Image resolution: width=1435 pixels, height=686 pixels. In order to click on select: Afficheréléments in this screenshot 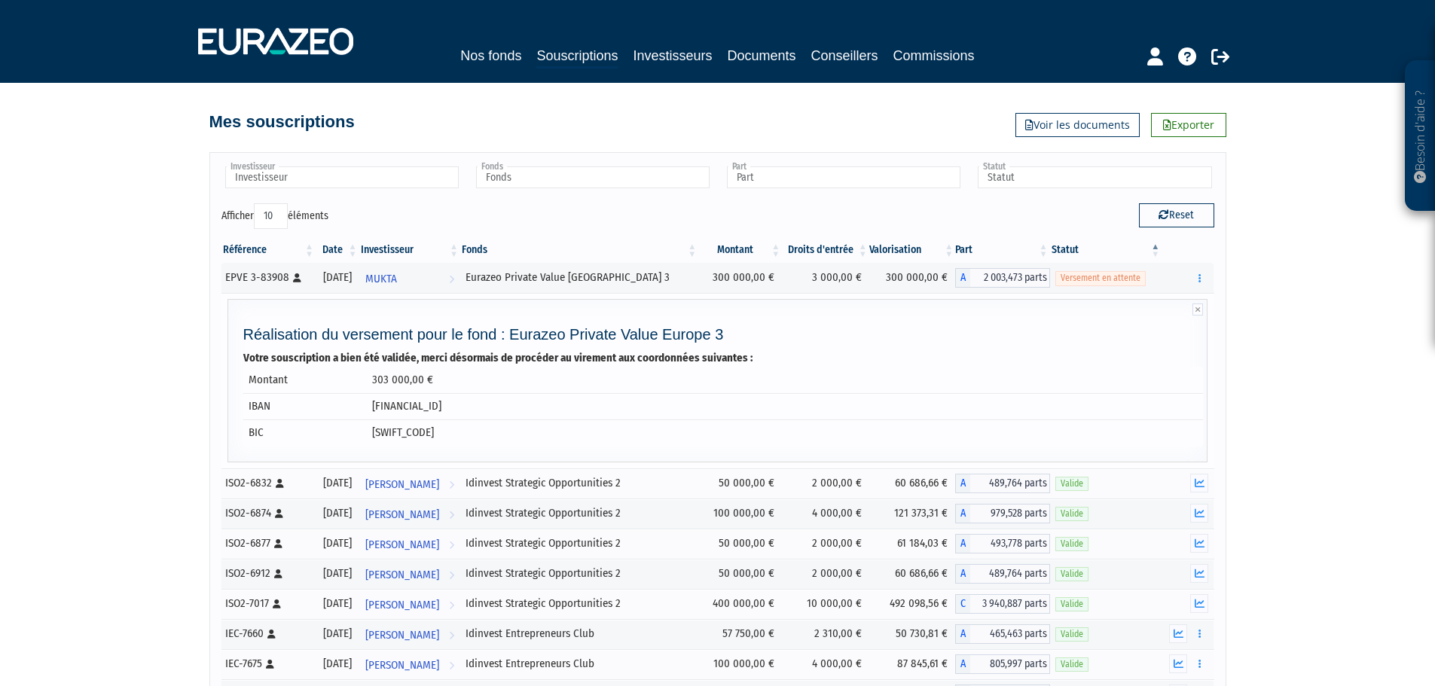, I will do `click(270, 216)`.